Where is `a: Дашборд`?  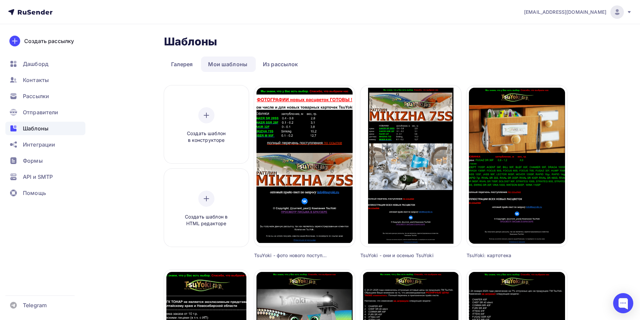 a: Дашборд is located at coordinates (45, 64).